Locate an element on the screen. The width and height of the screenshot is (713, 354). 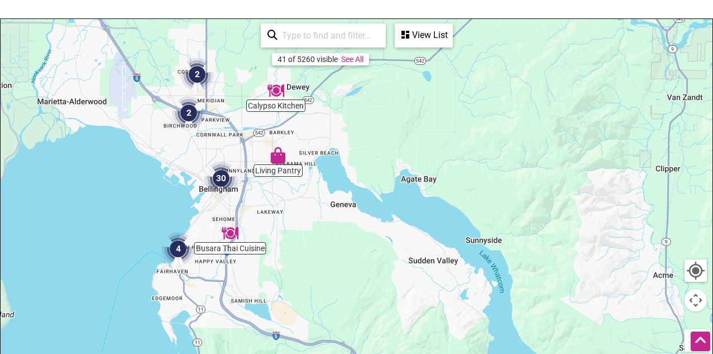
div: Scroll Back to Top is located at coordinates (700, 341).